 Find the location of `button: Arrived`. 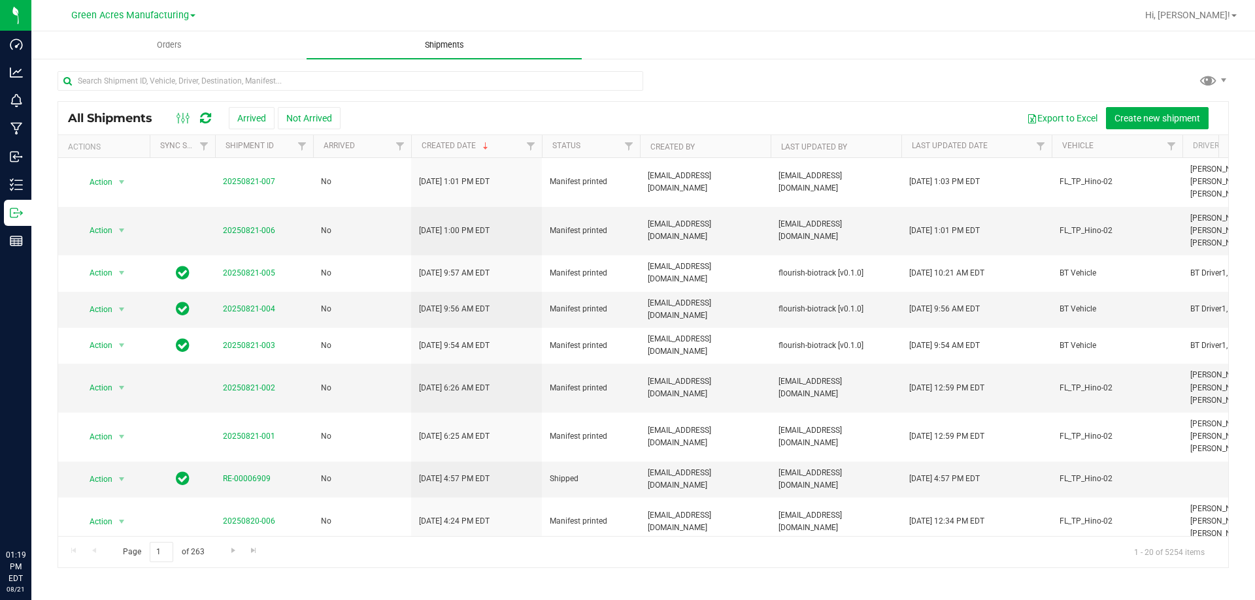

button: Arrived is located at coordinates (252, 118).